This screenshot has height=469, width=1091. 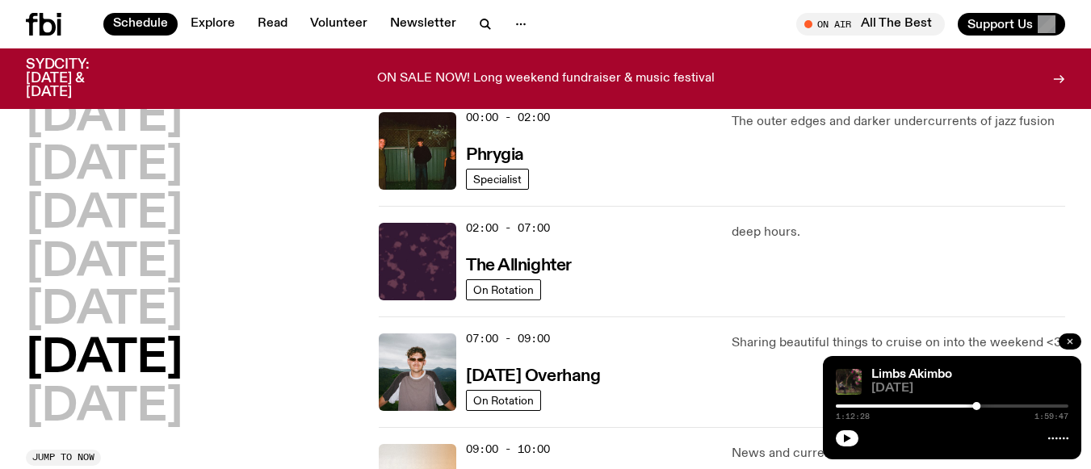 What do you see at coordinates (898, 343) in the screenshot?
I see `p: Sharing beautiful things to cruise on into the weekend <3` at bounding box center [898, 343].